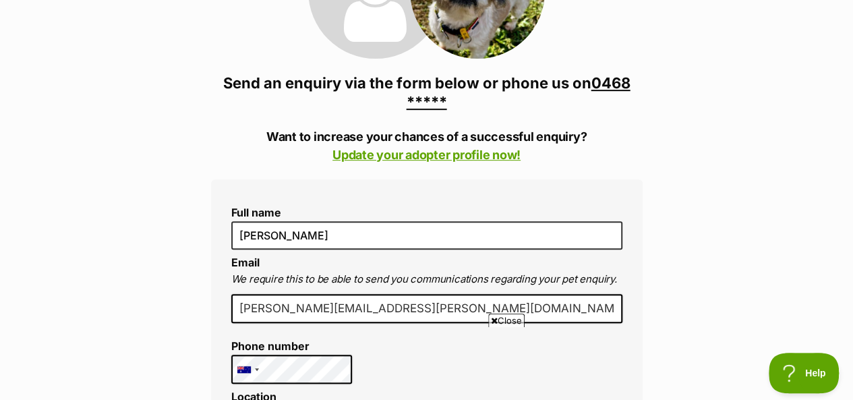  What do you see at coordinates (506, 320) in the screenshot?
I see `span: Close` at bounding box center [506, 320].